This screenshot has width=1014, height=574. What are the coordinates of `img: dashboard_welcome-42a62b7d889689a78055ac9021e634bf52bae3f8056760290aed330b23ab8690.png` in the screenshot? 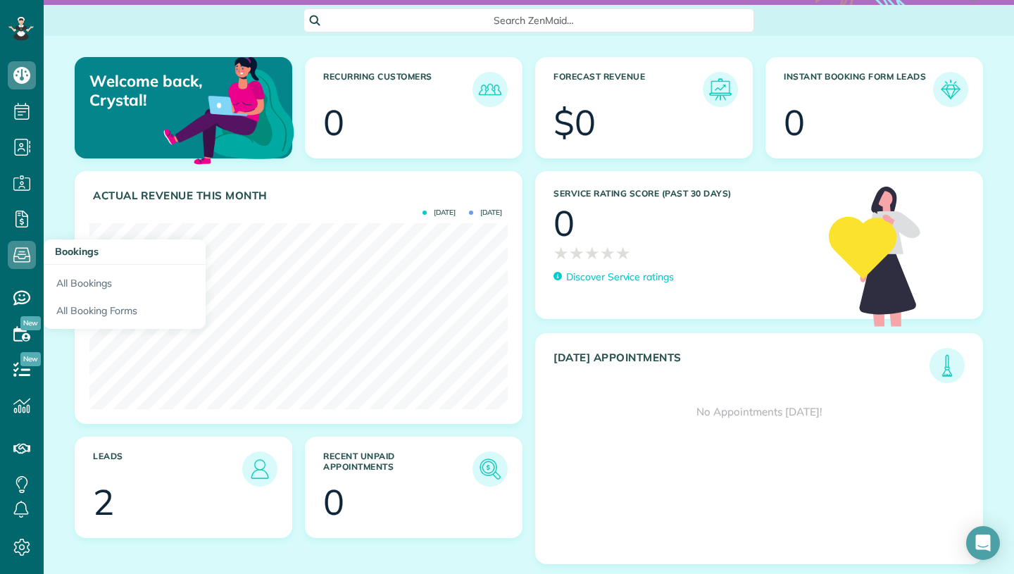 It's located at (229, 109).